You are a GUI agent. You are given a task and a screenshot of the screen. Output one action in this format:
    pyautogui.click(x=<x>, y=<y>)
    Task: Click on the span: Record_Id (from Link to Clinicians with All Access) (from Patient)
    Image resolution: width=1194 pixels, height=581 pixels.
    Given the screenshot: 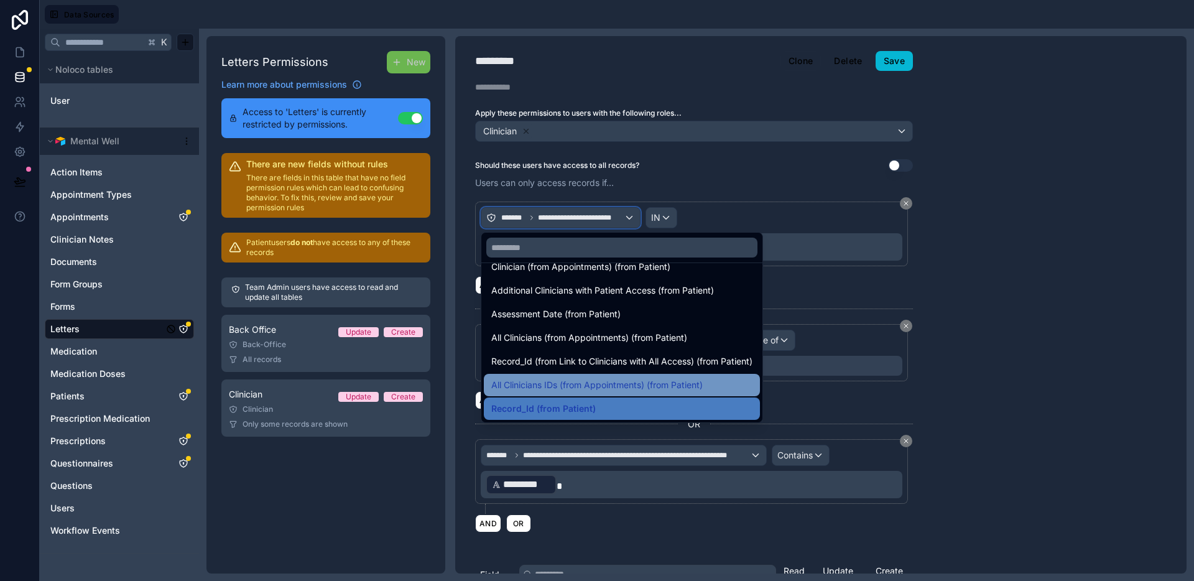 What is the action you would take?
    pyautogui.click(x=622, y=361)
    